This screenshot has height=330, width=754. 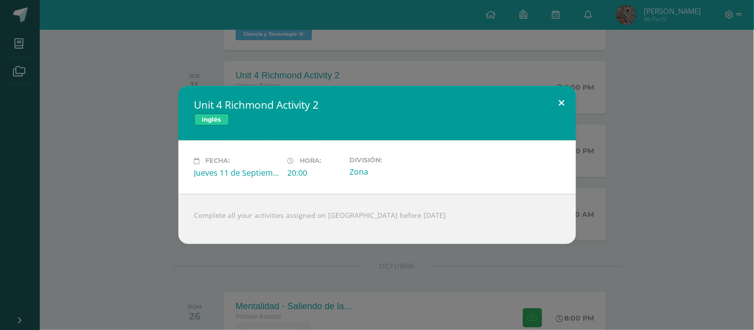 I want to click on label: División:, so click(x=392, y=160).